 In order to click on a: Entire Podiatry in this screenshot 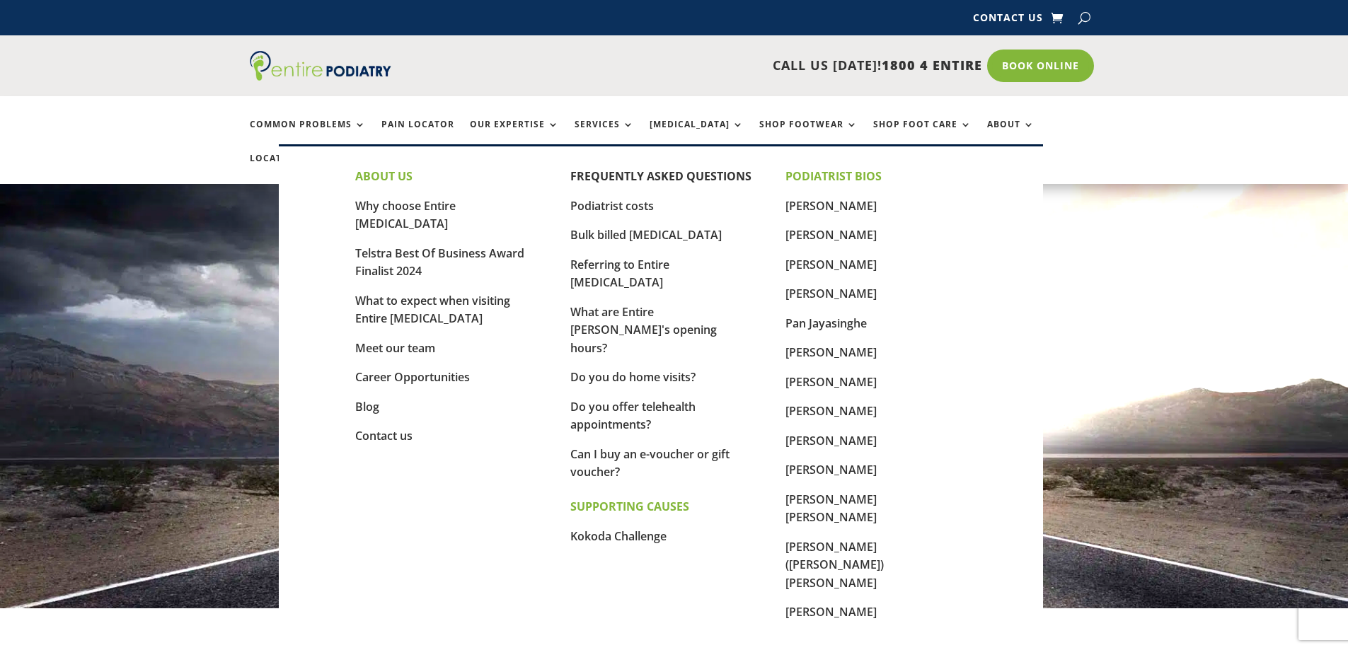, I will do `click(320, 76)`.